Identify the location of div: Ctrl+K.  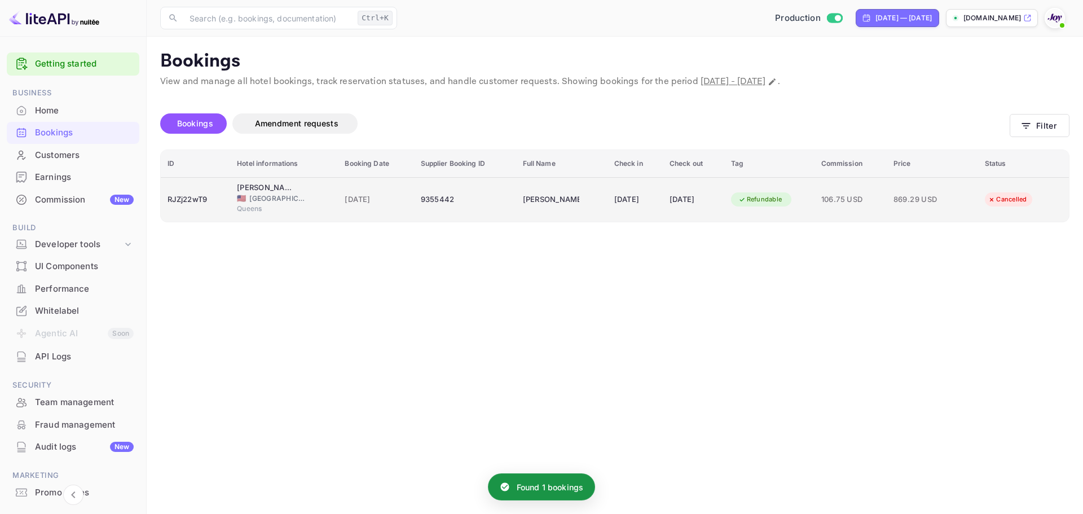
(375, 18).